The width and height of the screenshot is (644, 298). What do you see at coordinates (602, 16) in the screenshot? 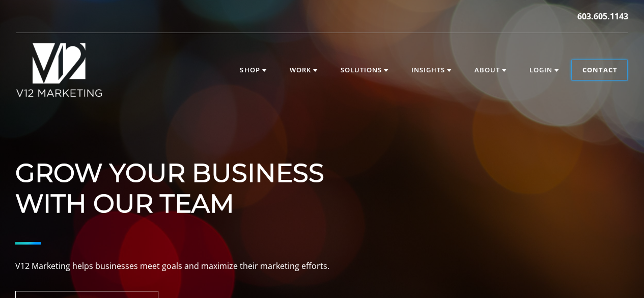
I see `a: 603.605.1143` at bounding box center [602, 16].